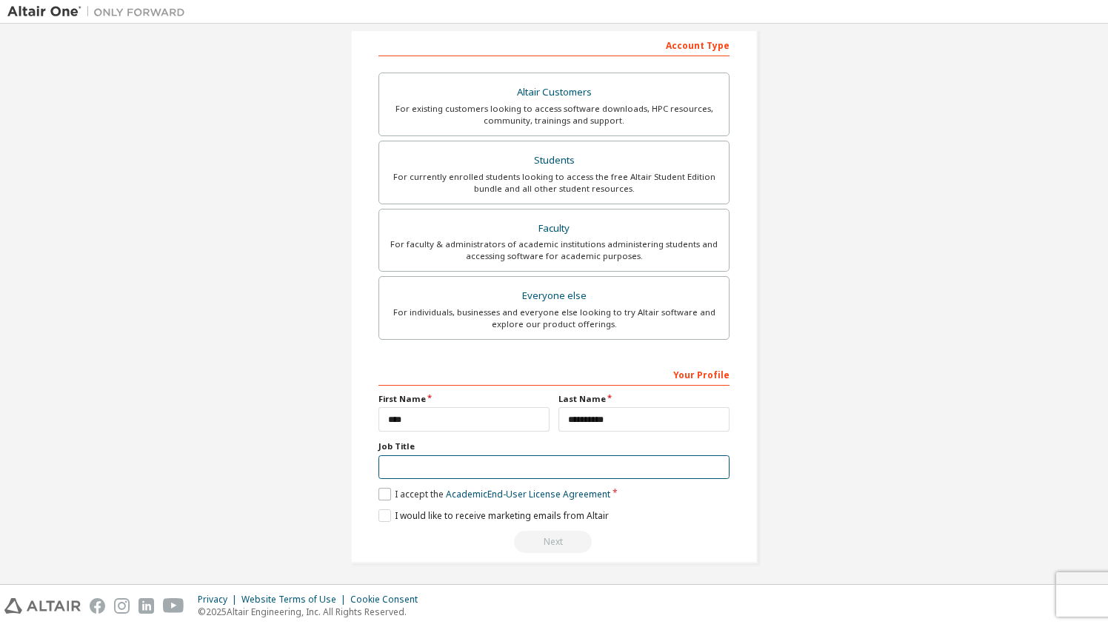  What do you see at coordinates (554, 296) in the screenshot?
I see `div: Everyone else` at bounding box center [554, 296].